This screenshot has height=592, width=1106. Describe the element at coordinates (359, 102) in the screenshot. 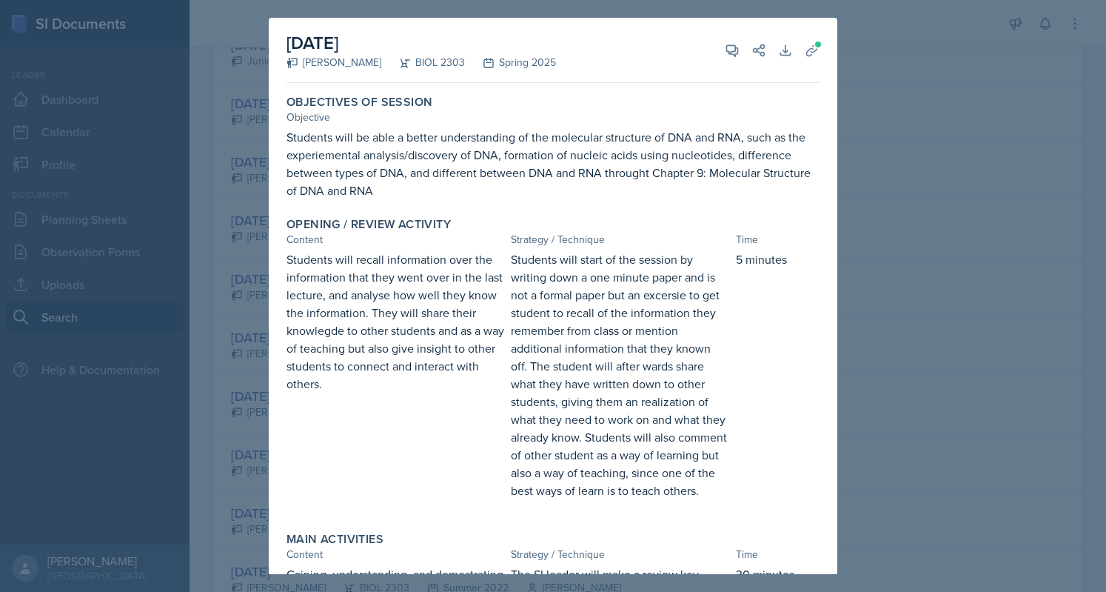

I see `label: Objectives of Session` at that location.